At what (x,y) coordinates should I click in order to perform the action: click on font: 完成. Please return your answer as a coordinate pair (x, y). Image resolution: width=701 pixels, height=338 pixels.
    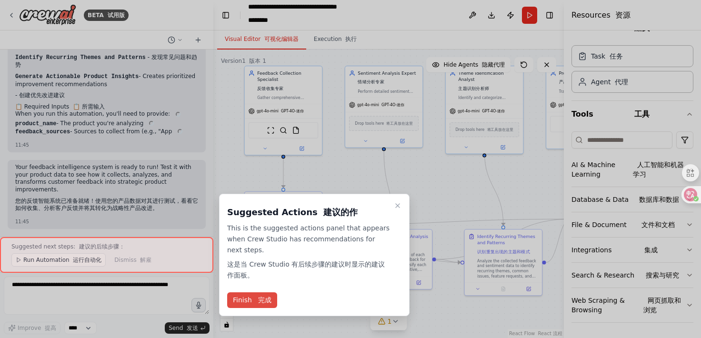
    Looking at the image, I should click on (265, 300).